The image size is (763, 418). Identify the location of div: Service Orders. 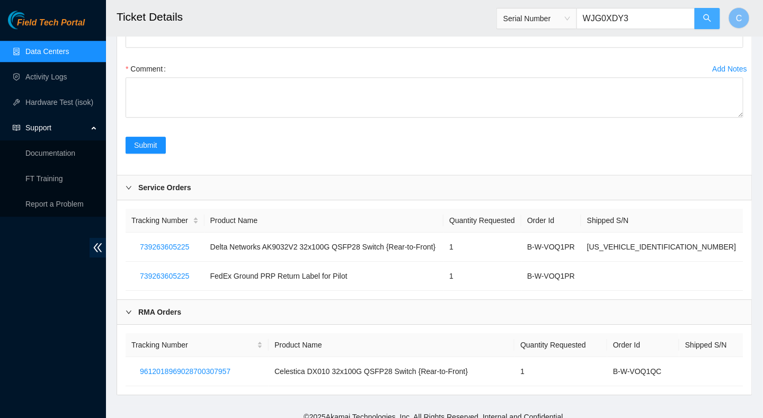
(434, 188).